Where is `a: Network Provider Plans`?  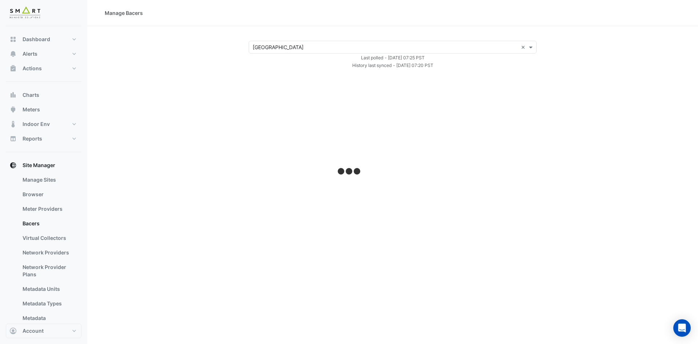
a: Network Provider Plans is located at coordinates (49, 271).